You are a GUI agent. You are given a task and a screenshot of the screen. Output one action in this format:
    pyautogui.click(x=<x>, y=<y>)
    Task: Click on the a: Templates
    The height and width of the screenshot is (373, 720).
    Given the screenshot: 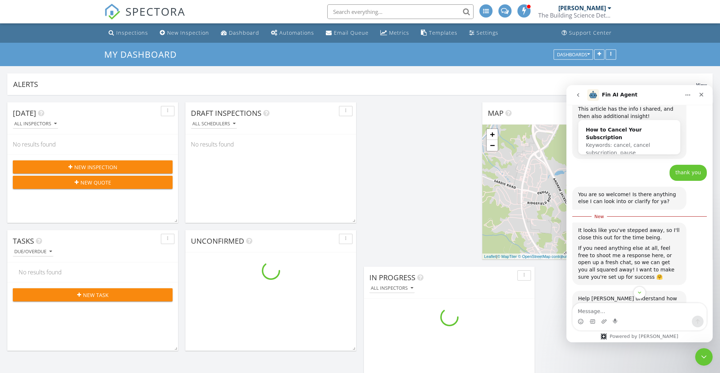 What is the action you would take?
    pyautogui.click(x=439, y=33)
    